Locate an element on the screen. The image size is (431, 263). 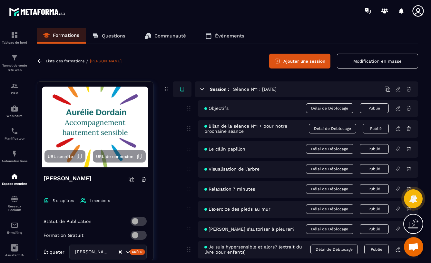
img: email is located at coordinates (15, 225).